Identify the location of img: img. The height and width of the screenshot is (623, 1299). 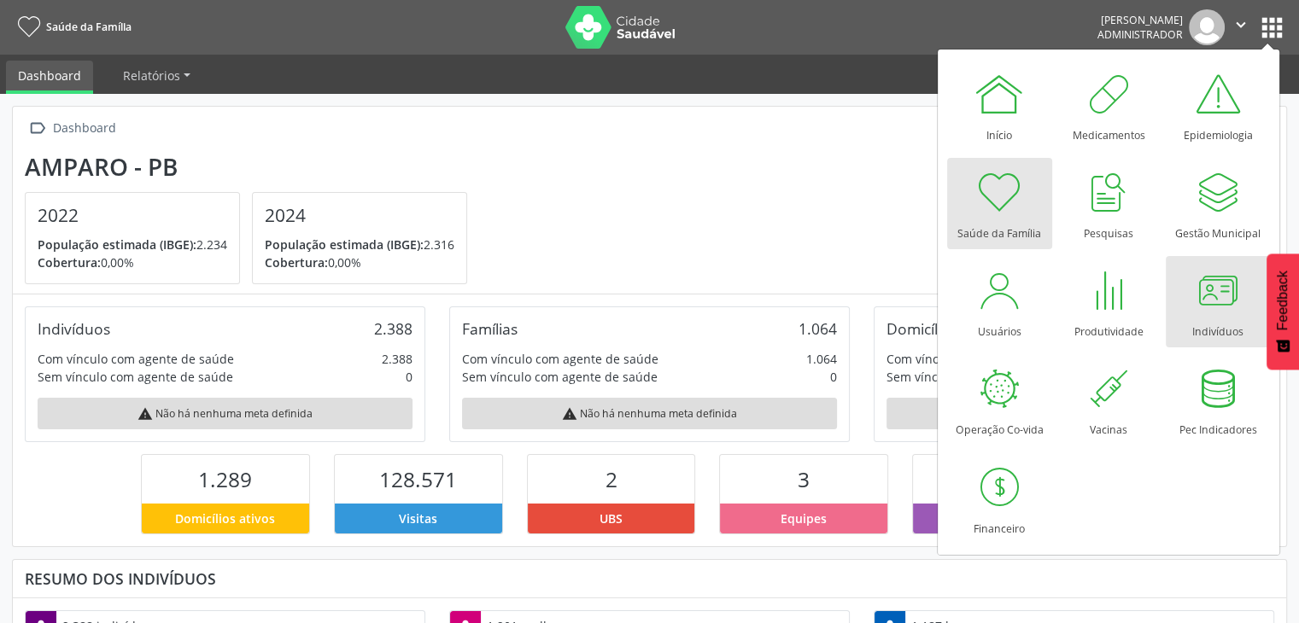
(1207, 27).